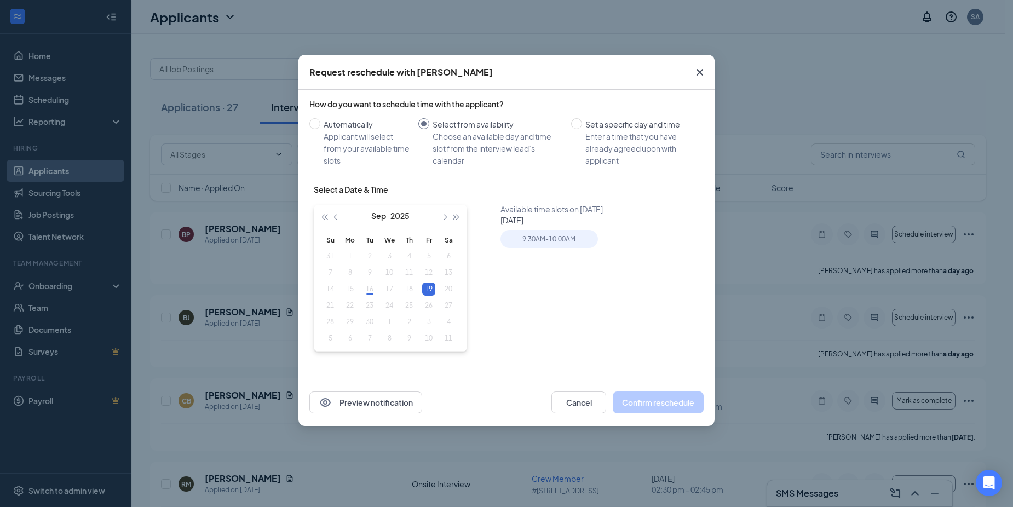 This screenshot has width=1013, height=507. I want to click on th: Sa, so click(449, 240).